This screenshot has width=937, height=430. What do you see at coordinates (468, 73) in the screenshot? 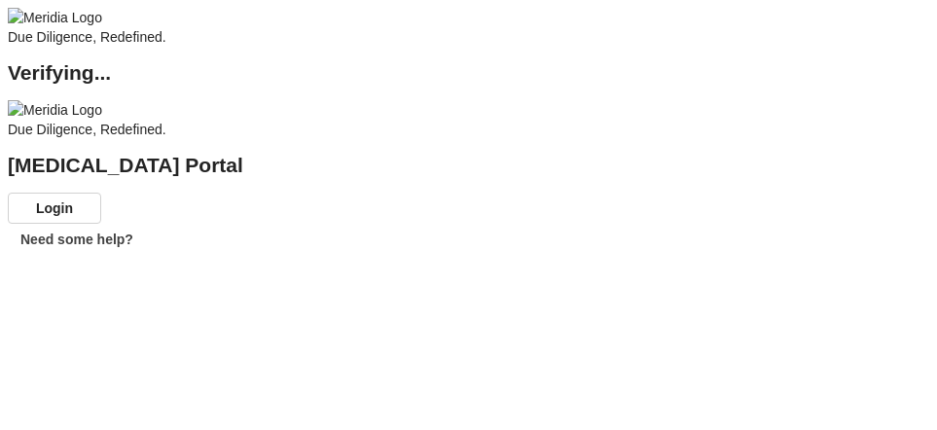
I see `h2: Verifying...` at bounding box center [468, 73].